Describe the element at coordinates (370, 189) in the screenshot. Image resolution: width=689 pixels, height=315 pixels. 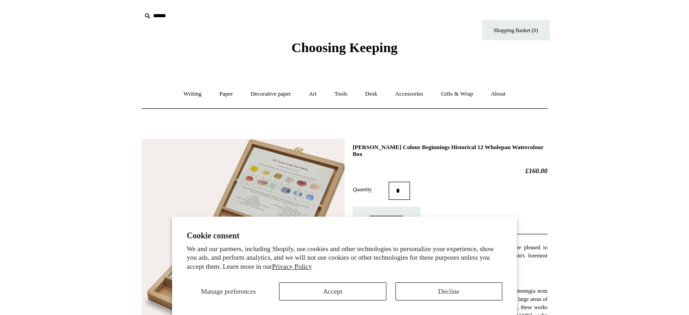
I see `label: Quantity` at that location.